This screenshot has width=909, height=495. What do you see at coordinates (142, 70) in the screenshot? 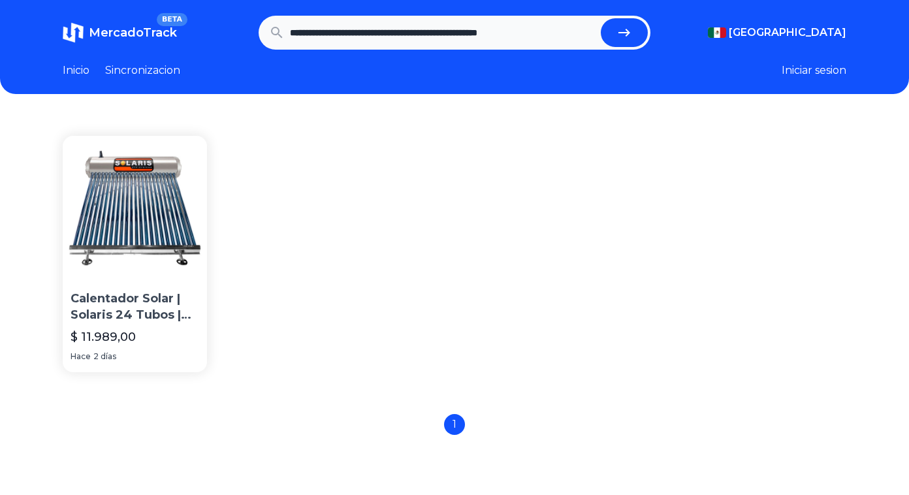
I see `a: Sincronizacion` at bounding box center [142, 70].